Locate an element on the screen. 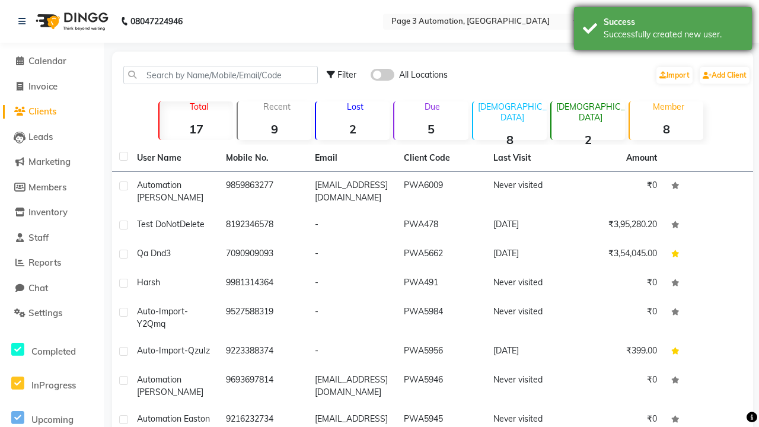 The image size is (759, 427). span: Staff is located at coordinates (39, 237).